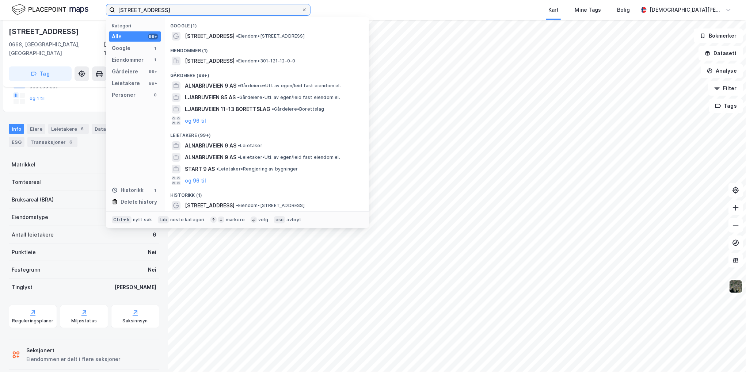 The image size is (746, 372). What do you see at coordinates (73, 351) in the screenshot?
I see `div: Seksjonert` at bounding box center [73, 351].